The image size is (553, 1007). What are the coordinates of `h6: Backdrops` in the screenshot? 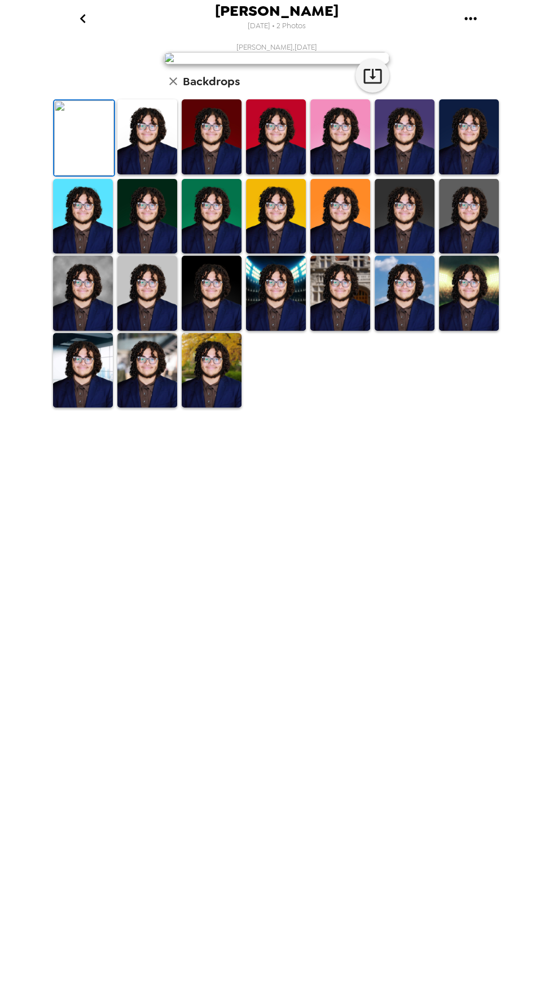 It's located at (211, 81).